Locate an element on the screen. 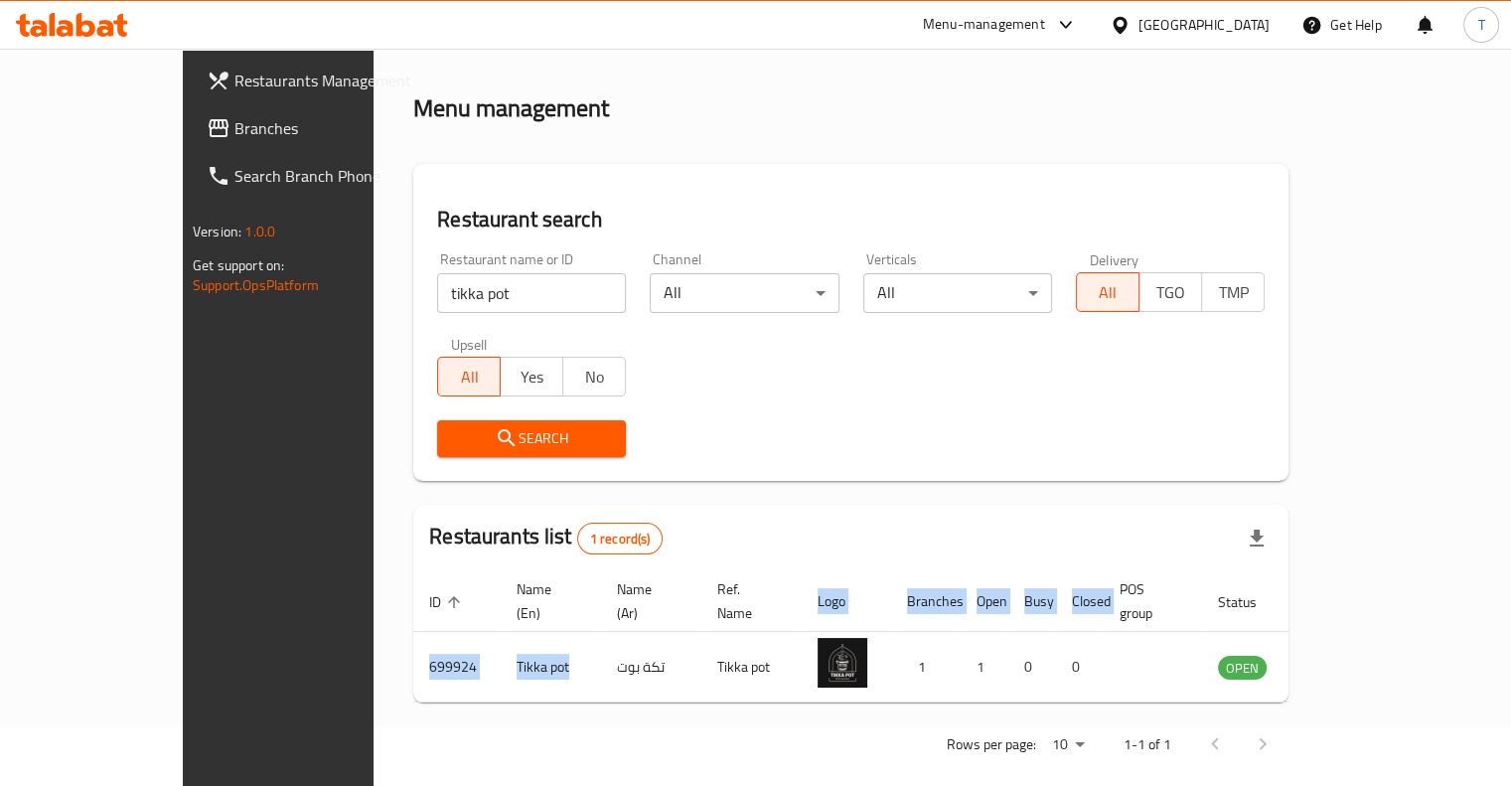 This screenshot has height=786, width=1511. div: Total records count is located at coordinates (620, 538).